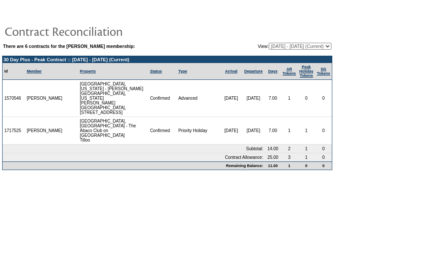 Image resolution: width=435 pixels, height=259 pixels. Describe the element at coordinates (34, 71) in the screenshot. I see `a: Member` at that location.